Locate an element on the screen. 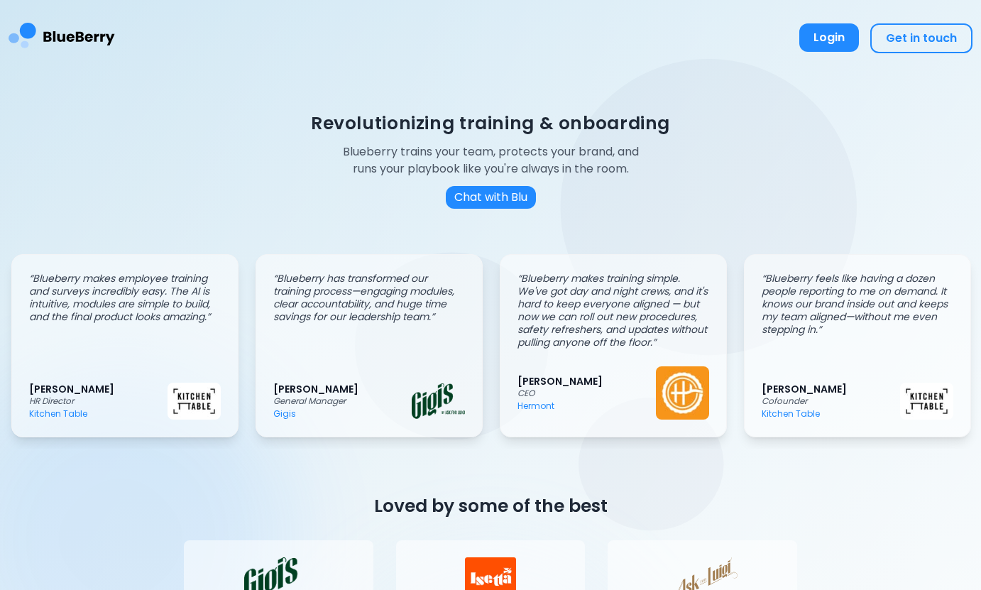 This screenshot has width=981, height=590. p: HR Director is located at coordinates (98, 401).